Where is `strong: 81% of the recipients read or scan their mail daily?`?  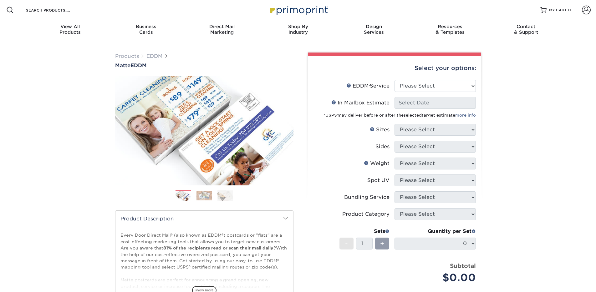
strong: 81% of the recipients read or scan their mail daily? is located at coordinates (220, 248).